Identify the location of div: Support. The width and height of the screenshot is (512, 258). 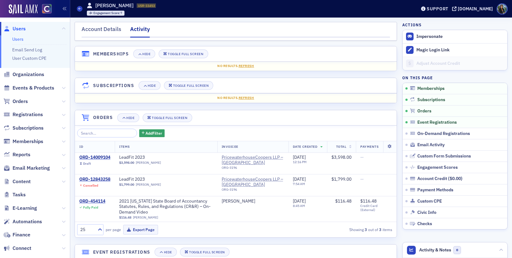
(437, 9).